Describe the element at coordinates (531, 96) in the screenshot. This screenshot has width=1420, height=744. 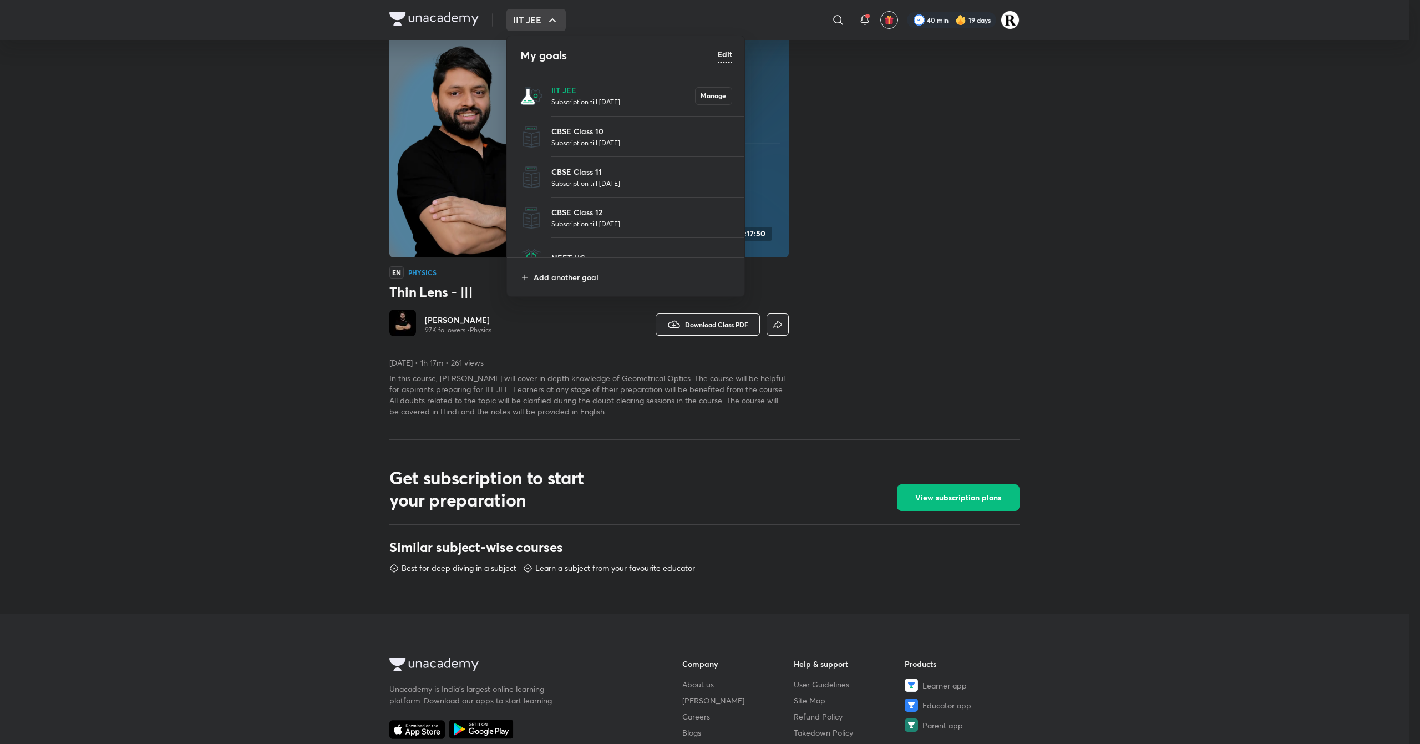
I see `img: IIT JEE` at that location.